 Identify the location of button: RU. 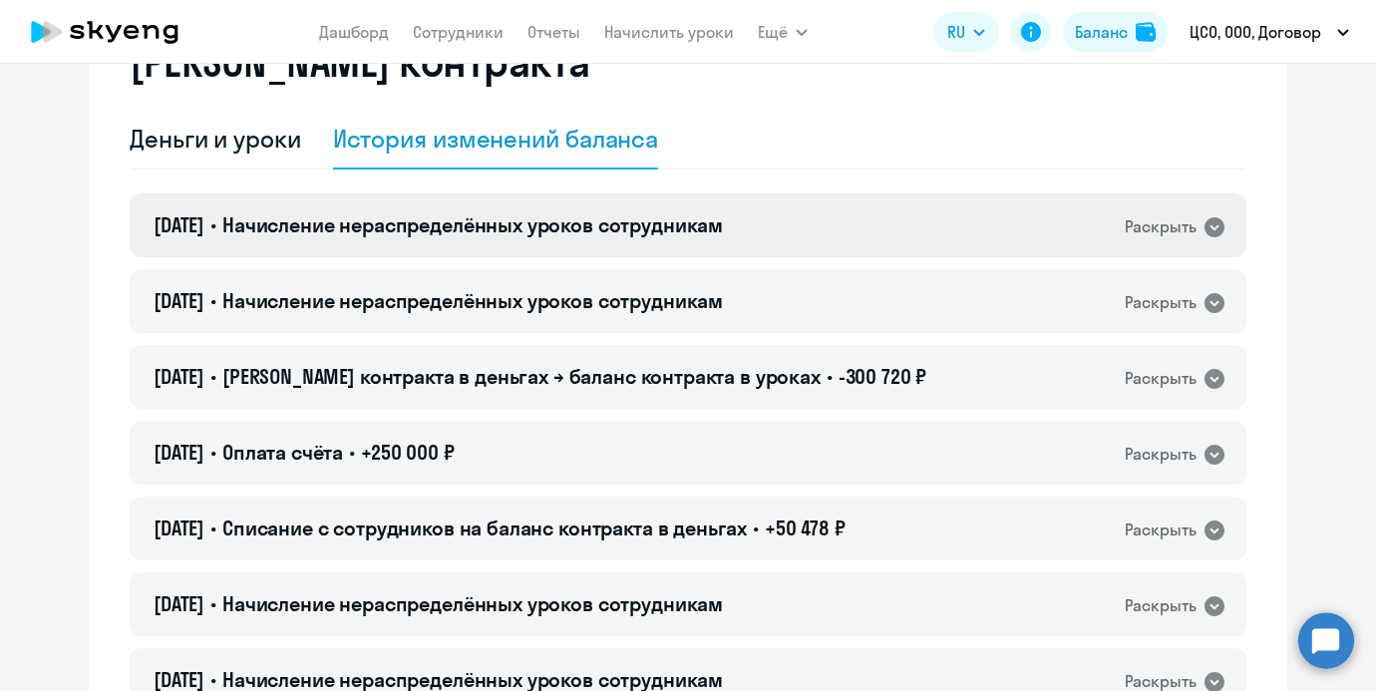
(966, 32).